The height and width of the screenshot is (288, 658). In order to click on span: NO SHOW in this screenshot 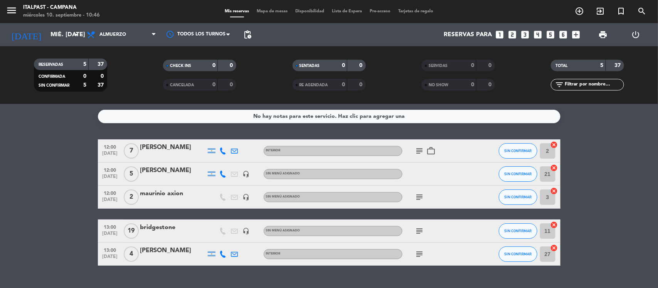, I will do `click(438, 85)`.